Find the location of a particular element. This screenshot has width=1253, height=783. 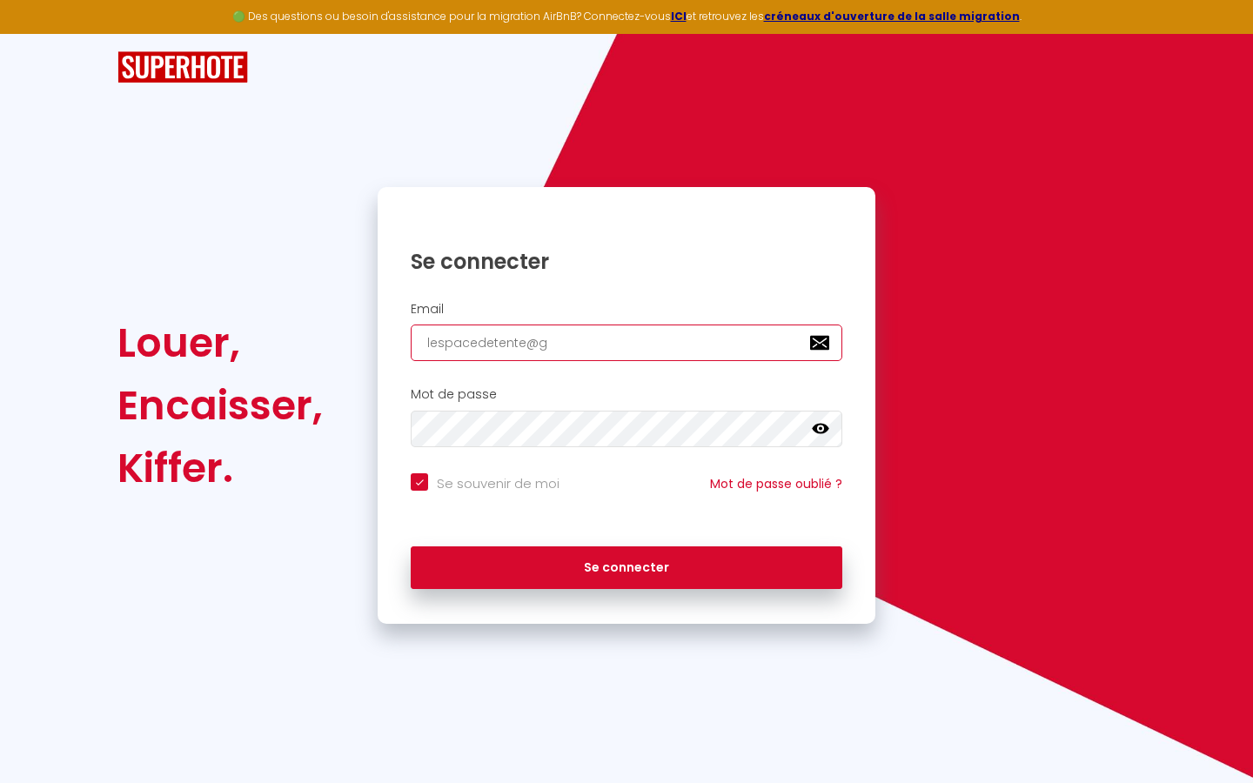

h2: Email is located at coordinates (627, 309).